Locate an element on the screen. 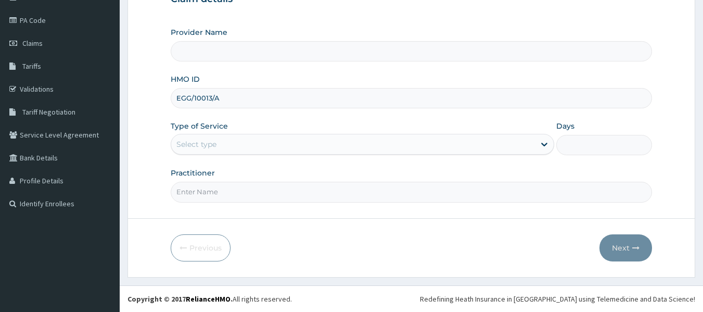  button: Next is located at coordinates (625, 248).